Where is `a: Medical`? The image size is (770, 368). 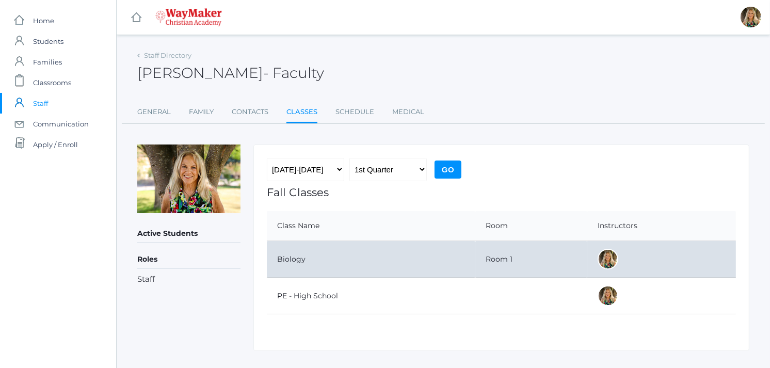 a: Medical is located at coordinates (408, 112).